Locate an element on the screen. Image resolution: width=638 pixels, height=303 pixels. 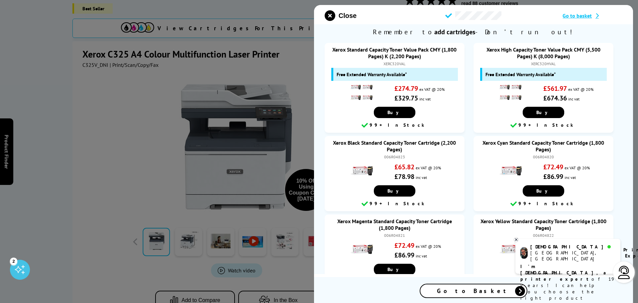
div: 006R04821 is located at coordinates (394, 235).